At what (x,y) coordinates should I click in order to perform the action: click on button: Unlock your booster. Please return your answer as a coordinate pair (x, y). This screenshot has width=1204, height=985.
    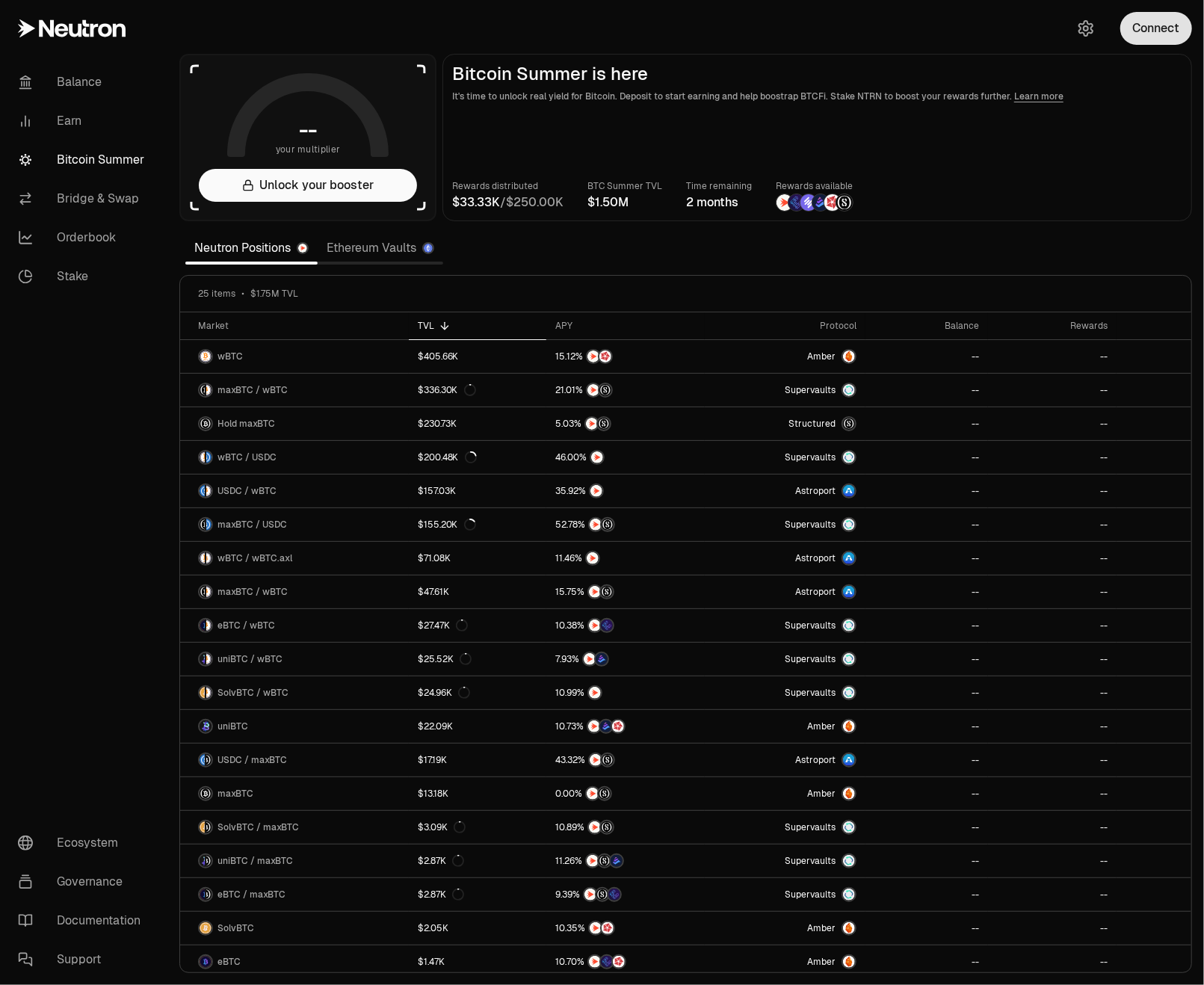
    Looking at the image, I should click on (308, 185).